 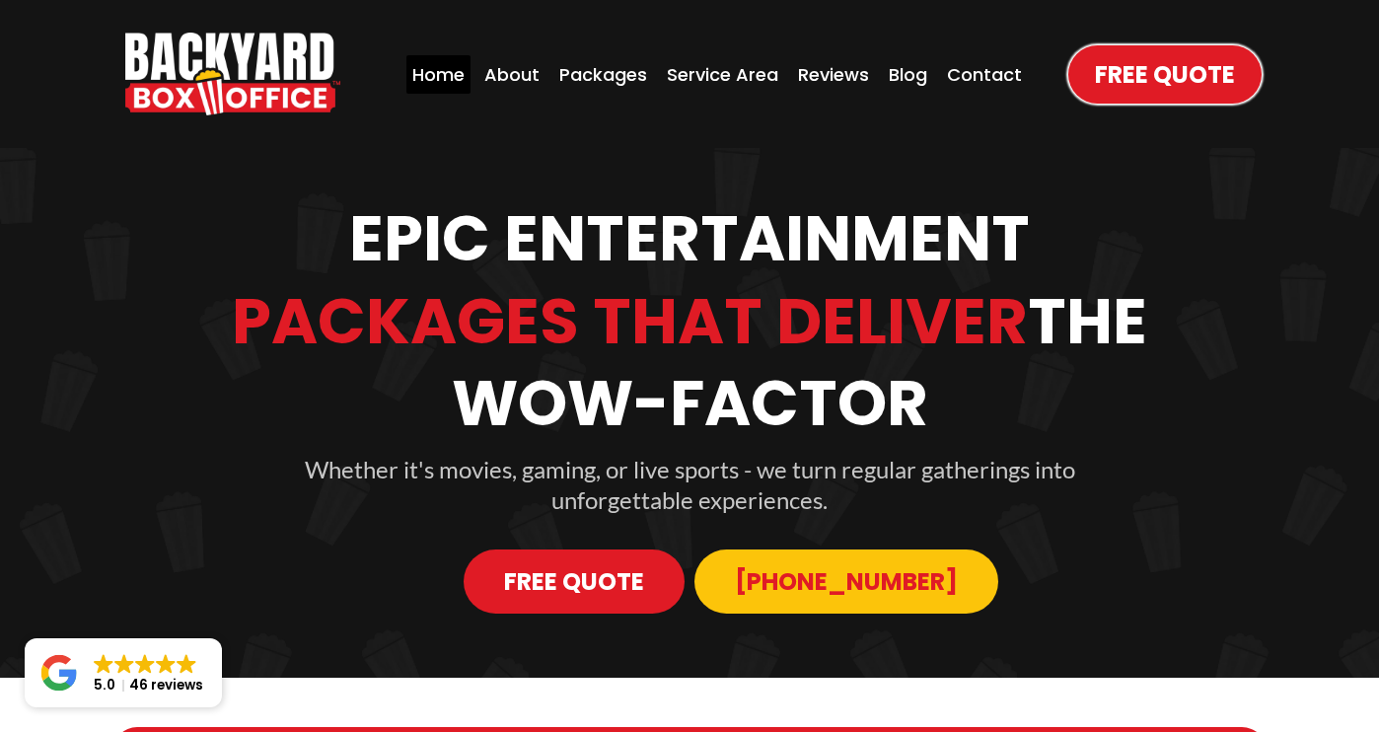 What do you see at coordinates (512, 74) in the screenshot?
I see `a: About` at bounding box center [512, 74].